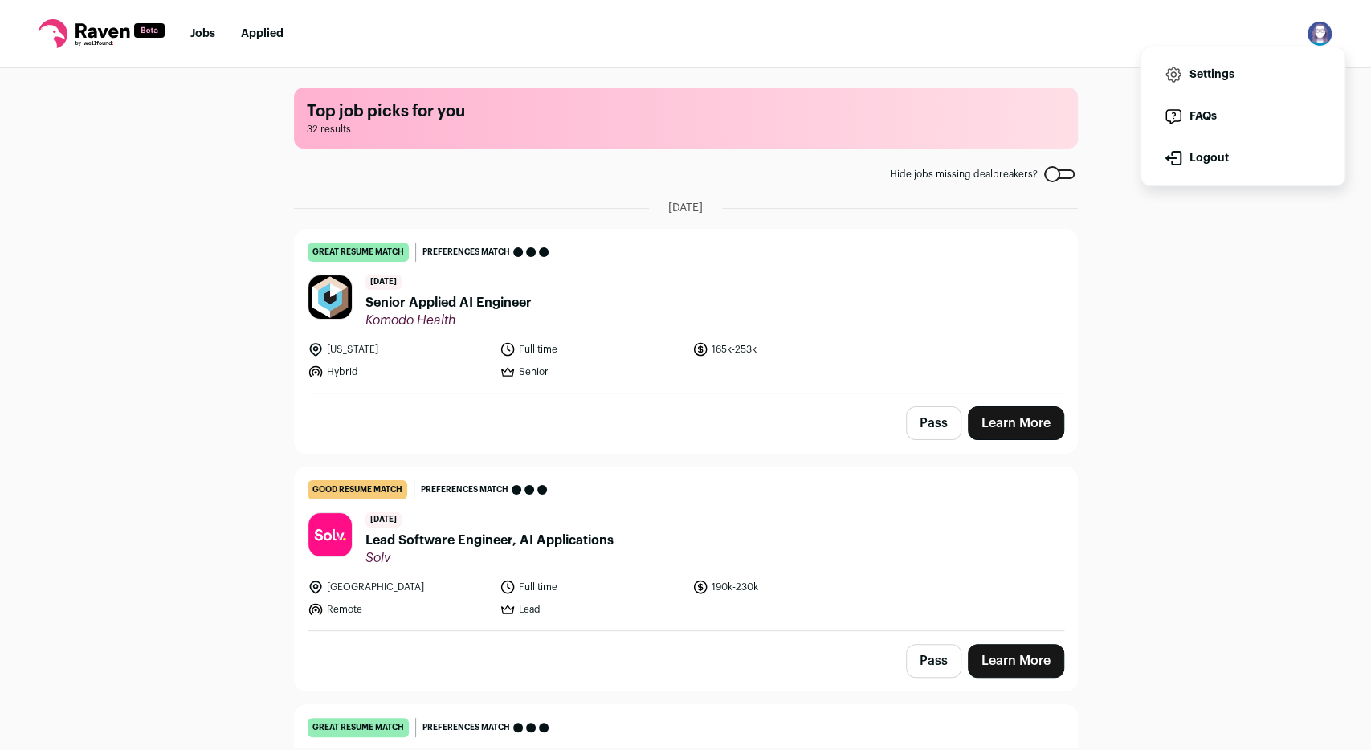 This screenshot has height=750, width=1371. I want to click on a: Jobs, so click(202, 34).